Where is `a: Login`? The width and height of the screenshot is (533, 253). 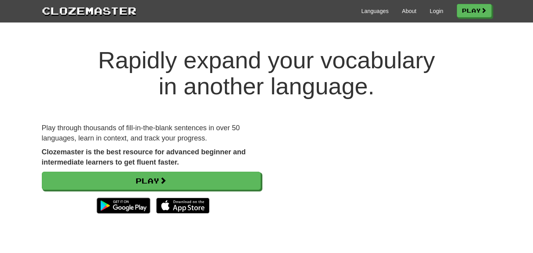
a: Login is located at coordinates (437, 11).